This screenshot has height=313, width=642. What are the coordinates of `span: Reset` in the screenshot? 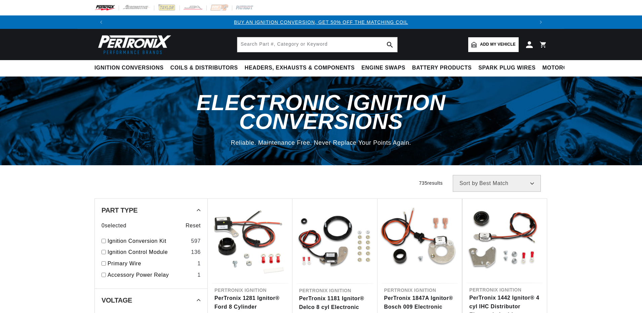 It's located at (193, 226).